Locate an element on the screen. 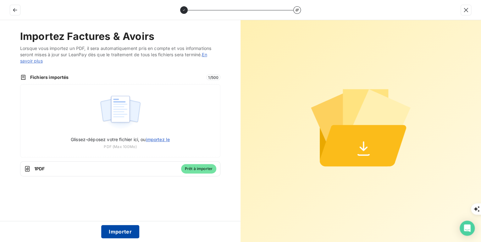  span: importez le is located at coordinates (157, 139).